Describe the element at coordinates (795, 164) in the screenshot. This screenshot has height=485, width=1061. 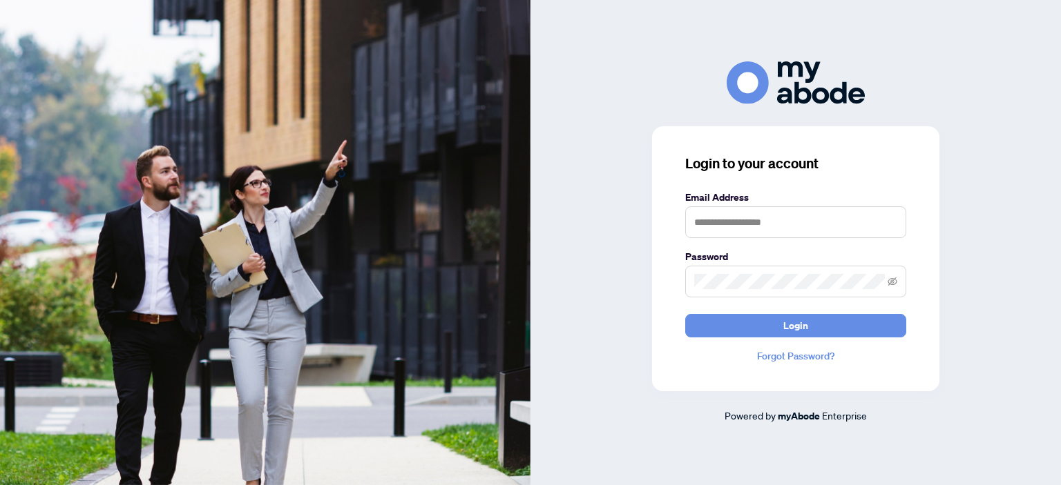
I see `h3: Login to your account` at that location.